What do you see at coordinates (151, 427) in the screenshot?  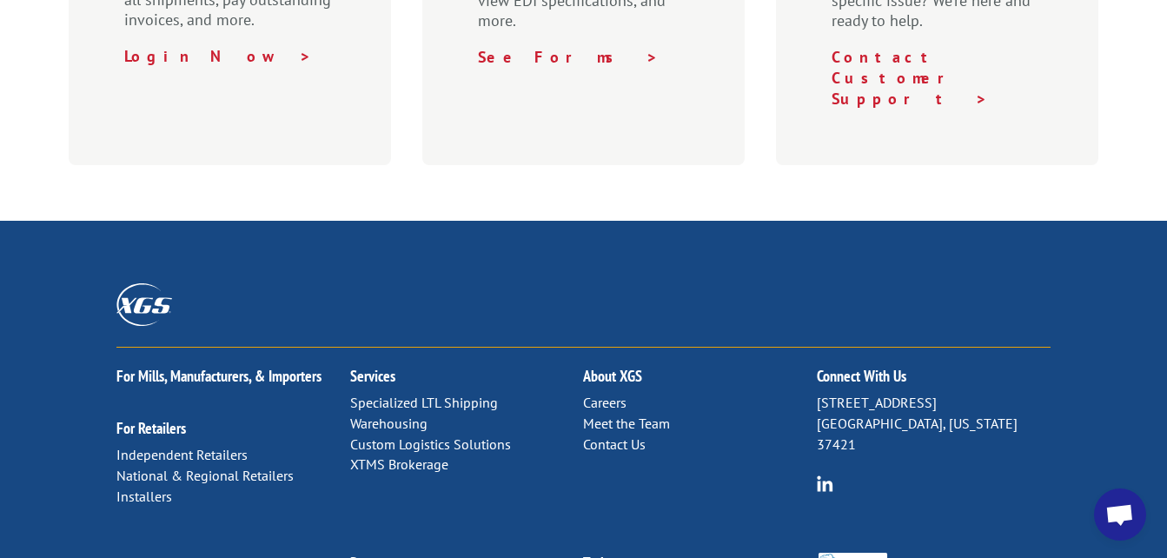 I see `a: For Retailers` at bounding box center [151, 427].